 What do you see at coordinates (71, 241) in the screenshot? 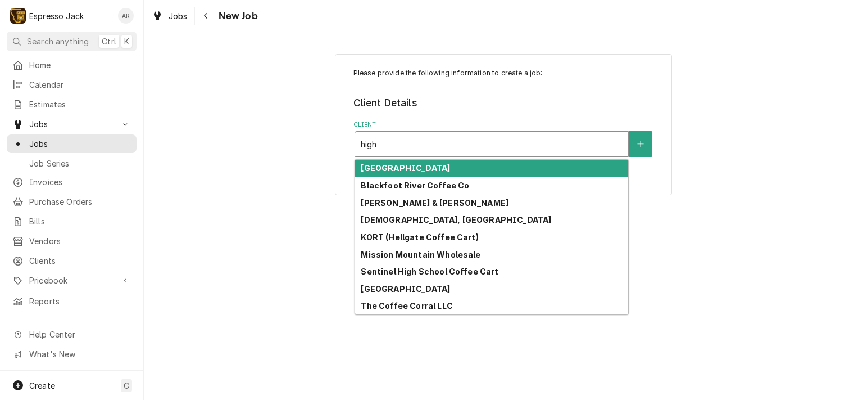
I see `a: Vendors` at bounding box center [71, 241].